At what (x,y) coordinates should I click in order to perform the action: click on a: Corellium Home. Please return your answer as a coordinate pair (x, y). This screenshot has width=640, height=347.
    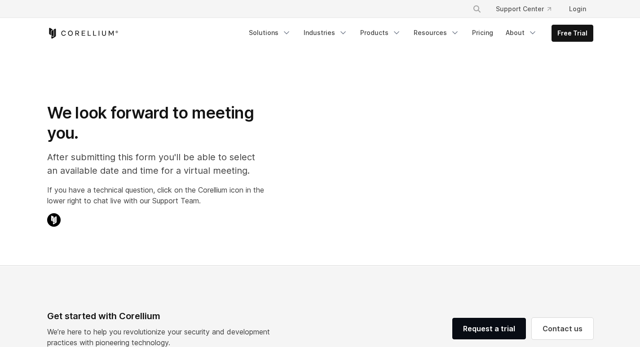
    Looking at the image, I should click on (83, 33).